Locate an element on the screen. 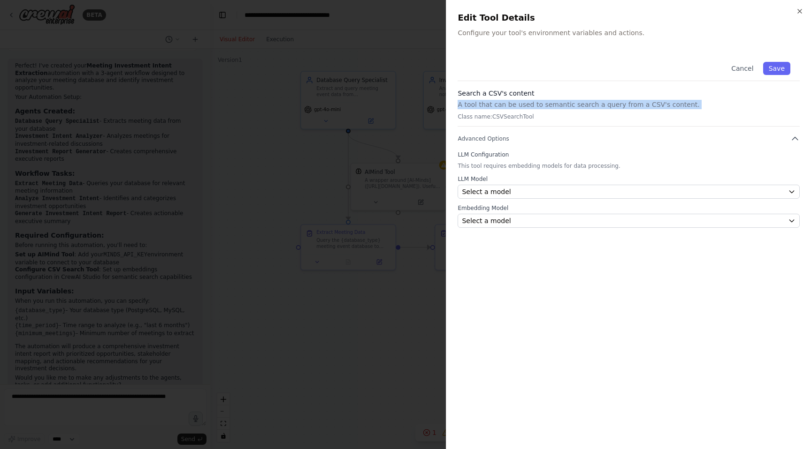  p: This tool requires embedding models for data processing. is located at coordinates (628, 166).